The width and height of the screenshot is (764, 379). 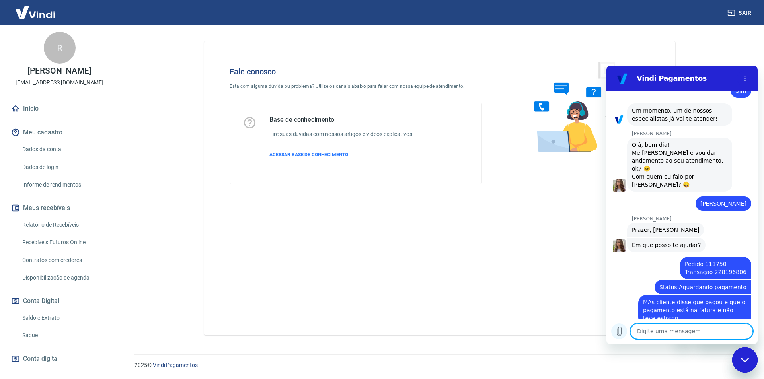 I want to click on span: ACESSAR BASE DE CONHECIMENTO, so click(x=309, y=155).